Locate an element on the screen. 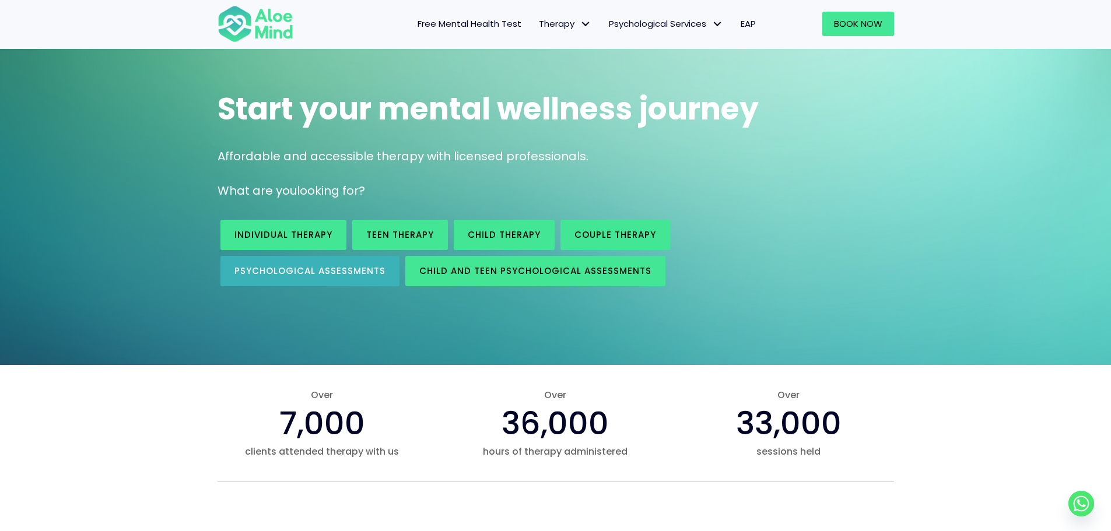 This screenshot has height=531, width=1111. a: Free Mental Health Test is located at coordinates (470, 24).